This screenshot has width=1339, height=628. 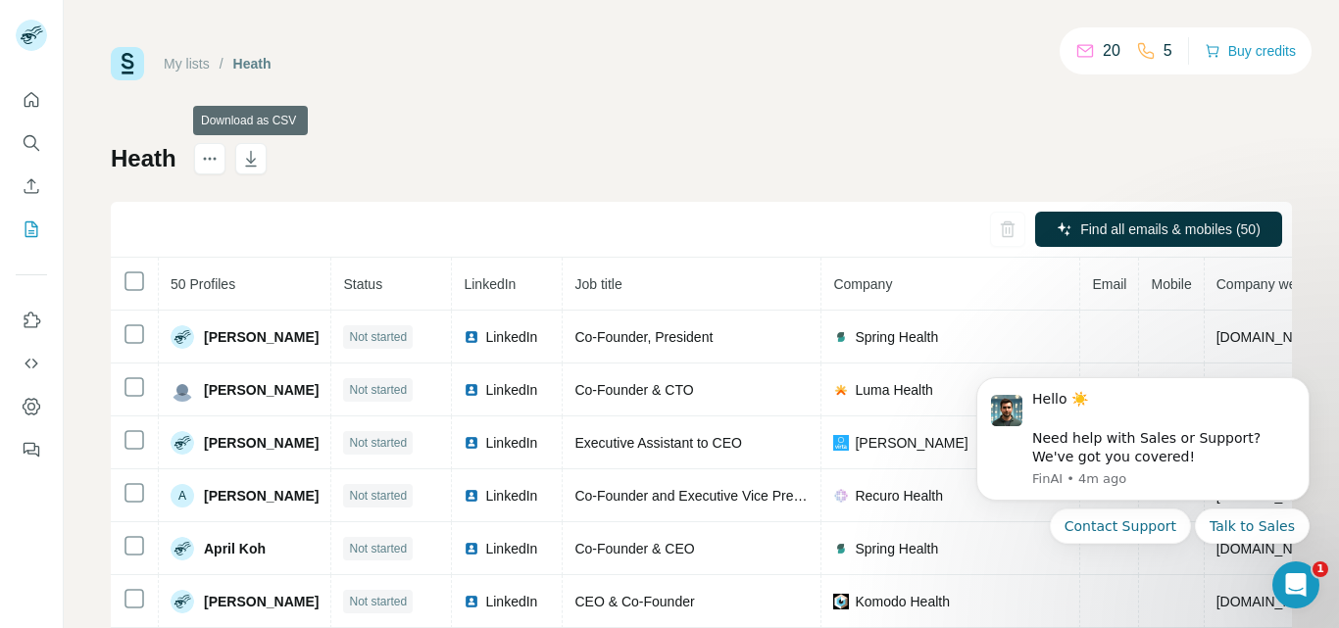 What do you see at coordinates (127, 64) in the screenshot?
I see `img: Surfe Logo` at bounding box center [127, 64].